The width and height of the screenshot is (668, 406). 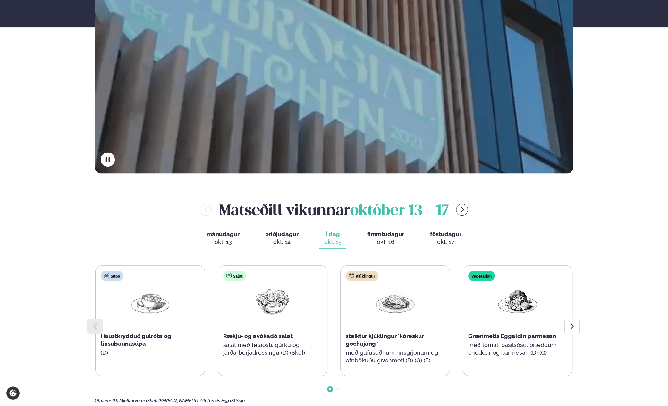 What do you see at coordinates (13, 393) in the screenshot?
I see `a: Cookie settings` at bounding box center [13, 393].